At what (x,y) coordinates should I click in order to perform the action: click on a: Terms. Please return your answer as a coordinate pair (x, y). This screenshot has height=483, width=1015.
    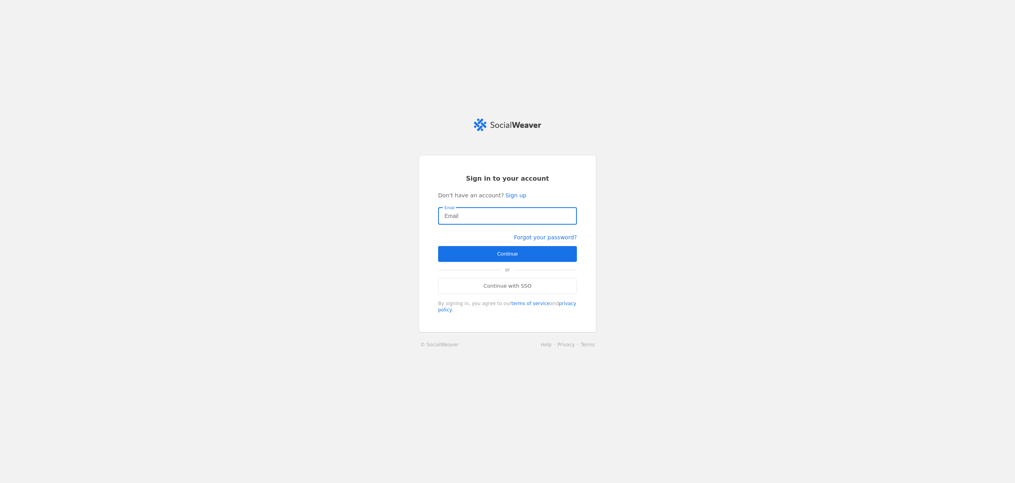
    Looking at the image, I should click on (588, 345).